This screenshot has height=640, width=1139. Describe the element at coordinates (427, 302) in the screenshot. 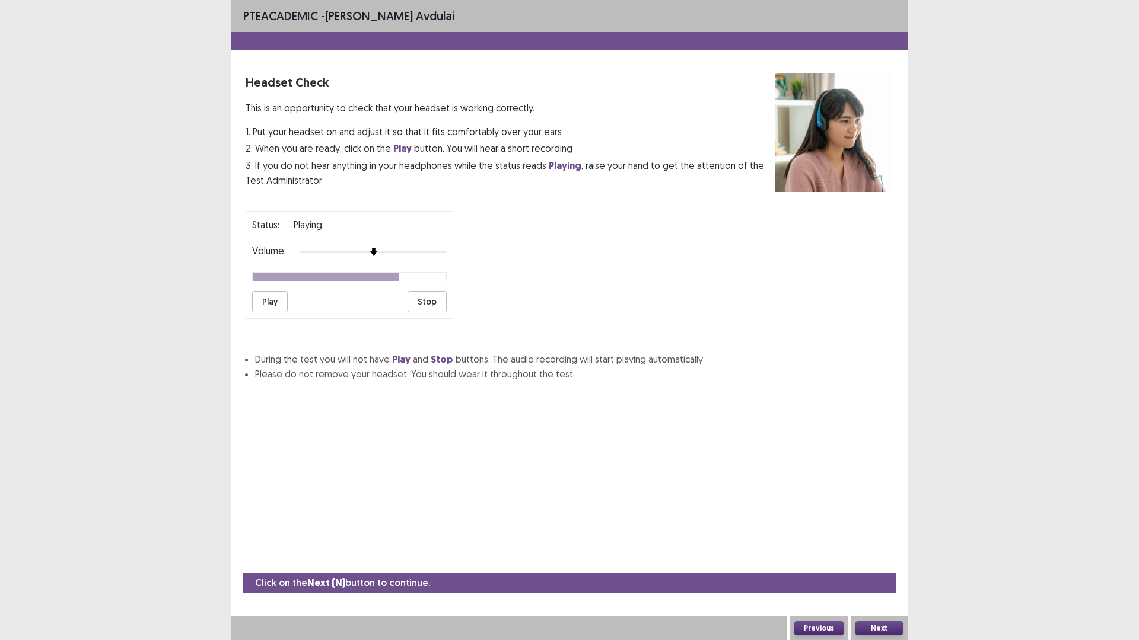

I see `button: Stop` at that location.